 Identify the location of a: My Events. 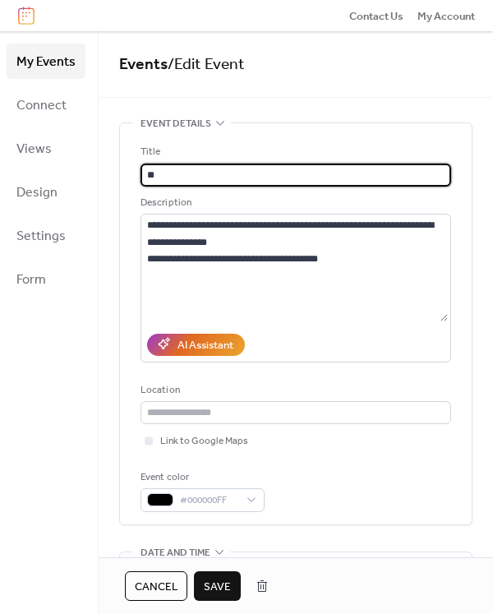
(46, 61).